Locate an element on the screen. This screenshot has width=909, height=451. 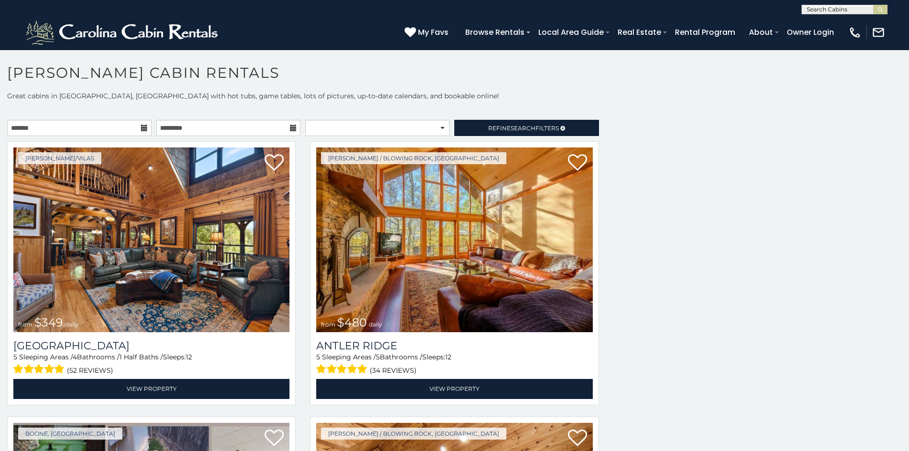
a: Browse Rentals is located at coordinates (495, 32).